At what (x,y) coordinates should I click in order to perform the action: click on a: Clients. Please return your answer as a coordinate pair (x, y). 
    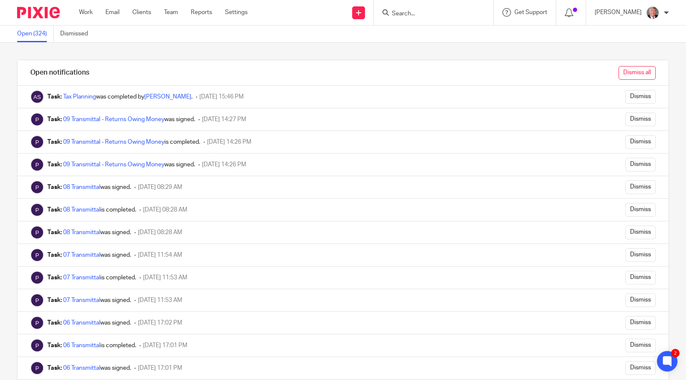
    Looking at the image, I should click on (142, 12).